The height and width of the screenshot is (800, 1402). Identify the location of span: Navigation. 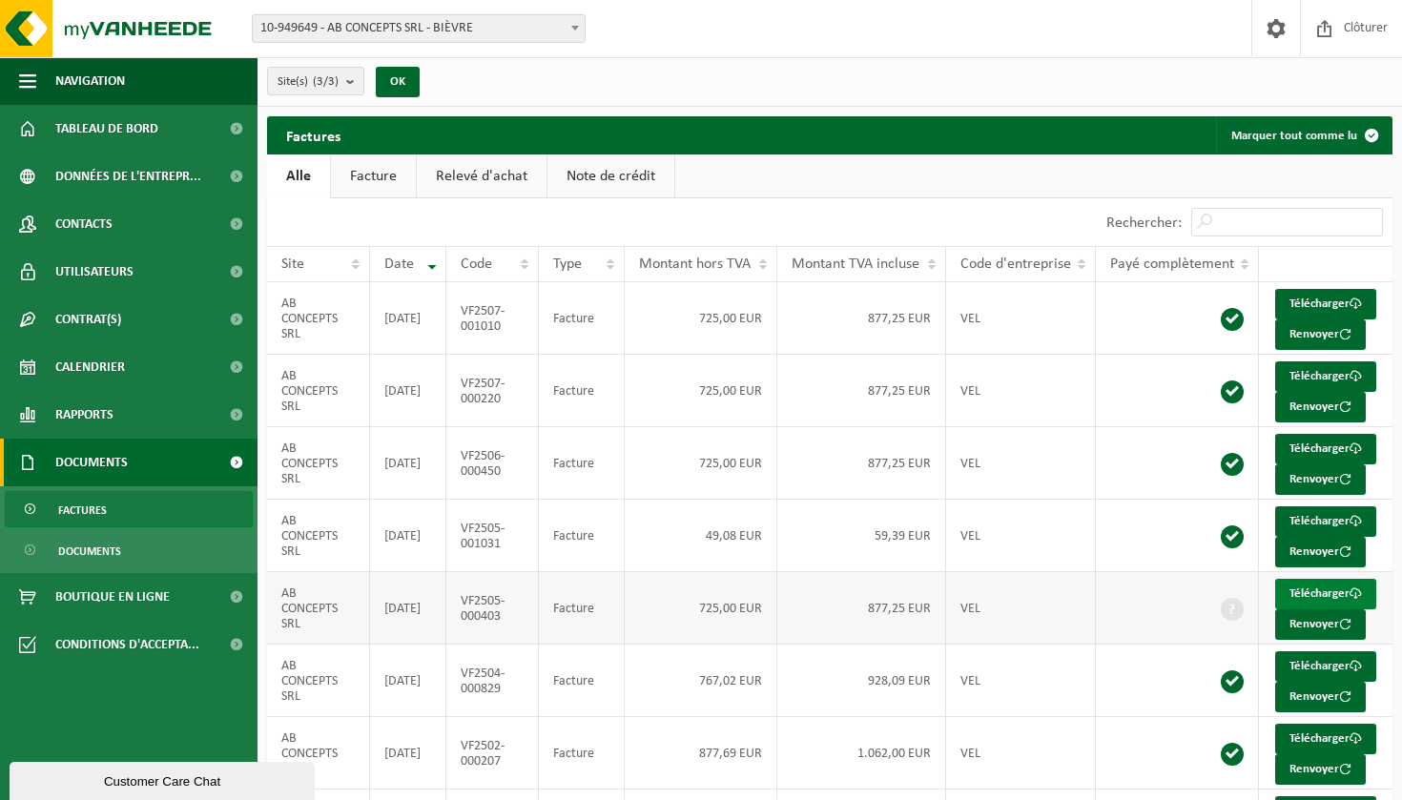
(90, 81).